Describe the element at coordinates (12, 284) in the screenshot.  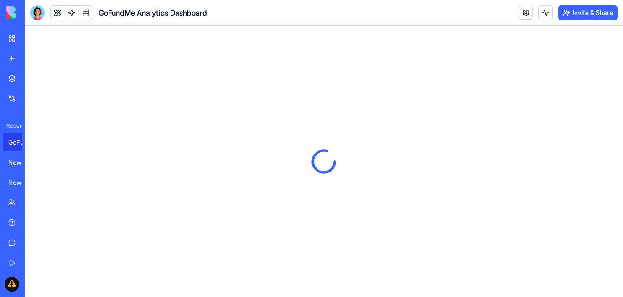
I see `img: ACg8ocKA9wJ_ibZ5elNJDR9M0nhmSCGxdpyz2O68TvAmOb44w3P8eec=s96-c` at that location.